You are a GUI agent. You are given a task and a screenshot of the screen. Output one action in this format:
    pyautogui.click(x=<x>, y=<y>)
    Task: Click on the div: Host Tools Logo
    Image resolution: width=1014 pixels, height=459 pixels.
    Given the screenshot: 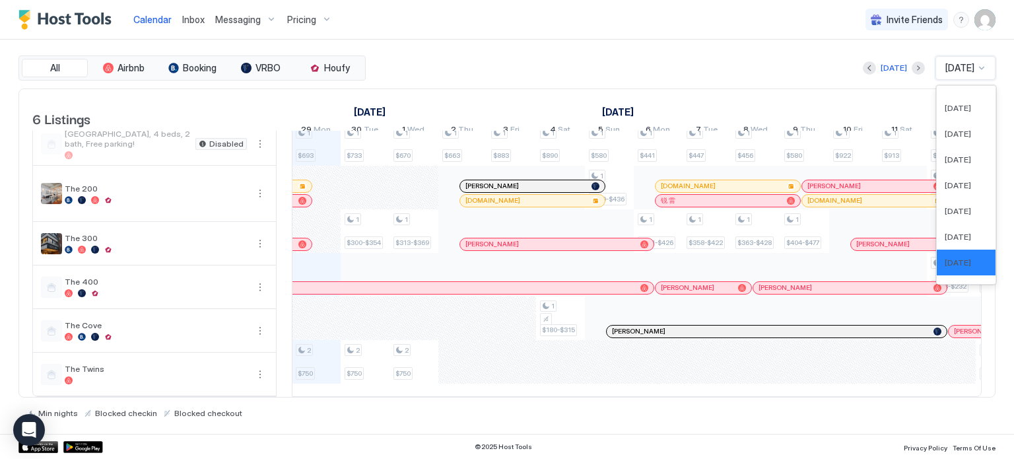 What is the action you would take?
    pyautogui.click(x=68, y=20)
    